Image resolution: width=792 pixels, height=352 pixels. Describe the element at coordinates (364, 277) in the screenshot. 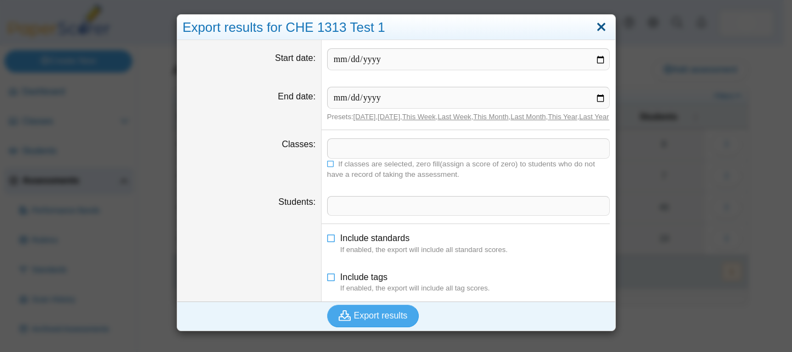

I see `span: Include tags` at that location.